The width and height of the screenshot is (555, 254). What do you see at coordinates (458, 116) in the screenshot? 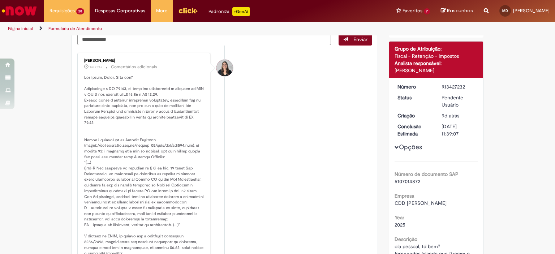
I see `div: 19/08/2025 09:39:04` at bounding box center [458, 116].